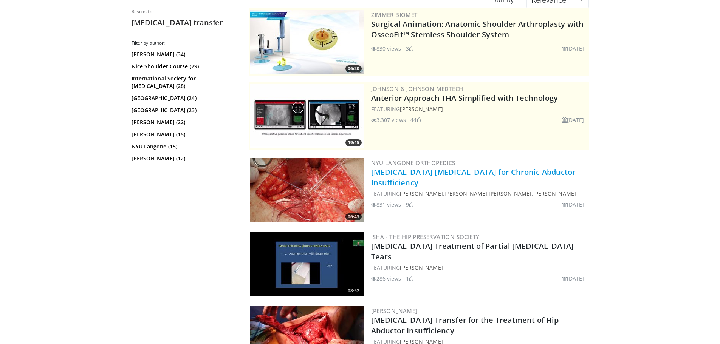 The width and height of the screenshot is (720, 344). Describe the element at coordinates (477, 29) in the screenshot. I see `a: Surgical Animation: Anatomic Shoulder Arthroplasty with OsseoFit™ Stemless Shoulder System` at that location.